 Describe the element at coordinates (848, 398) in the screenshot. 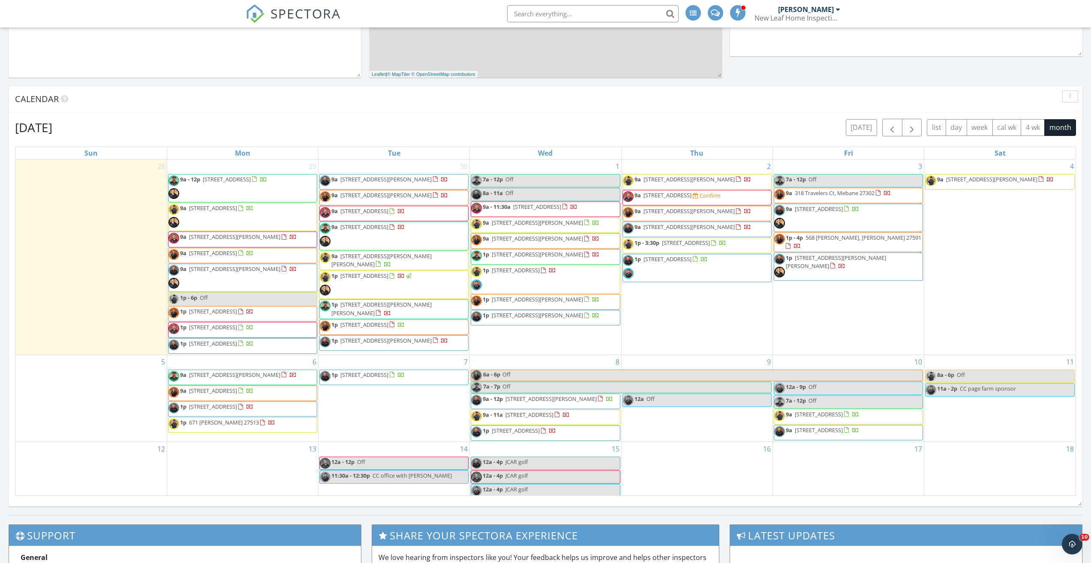

I see `td: Go to October 10, 2025` at that location.